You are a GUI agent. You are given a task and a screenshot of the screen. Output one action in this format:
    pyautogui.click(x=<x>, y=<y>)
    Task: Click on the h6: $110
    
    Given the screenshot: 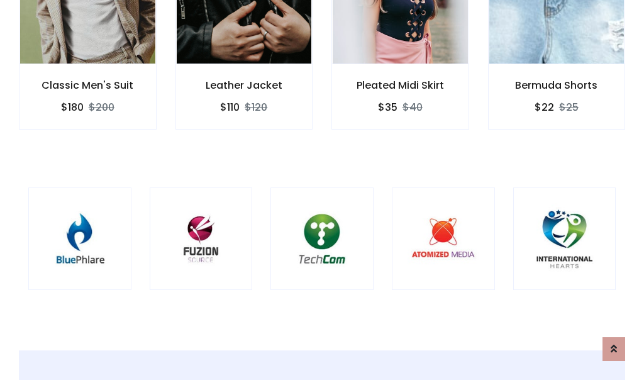 What is the action you would take?
    pyautogui.click(x=230, y=107)
    